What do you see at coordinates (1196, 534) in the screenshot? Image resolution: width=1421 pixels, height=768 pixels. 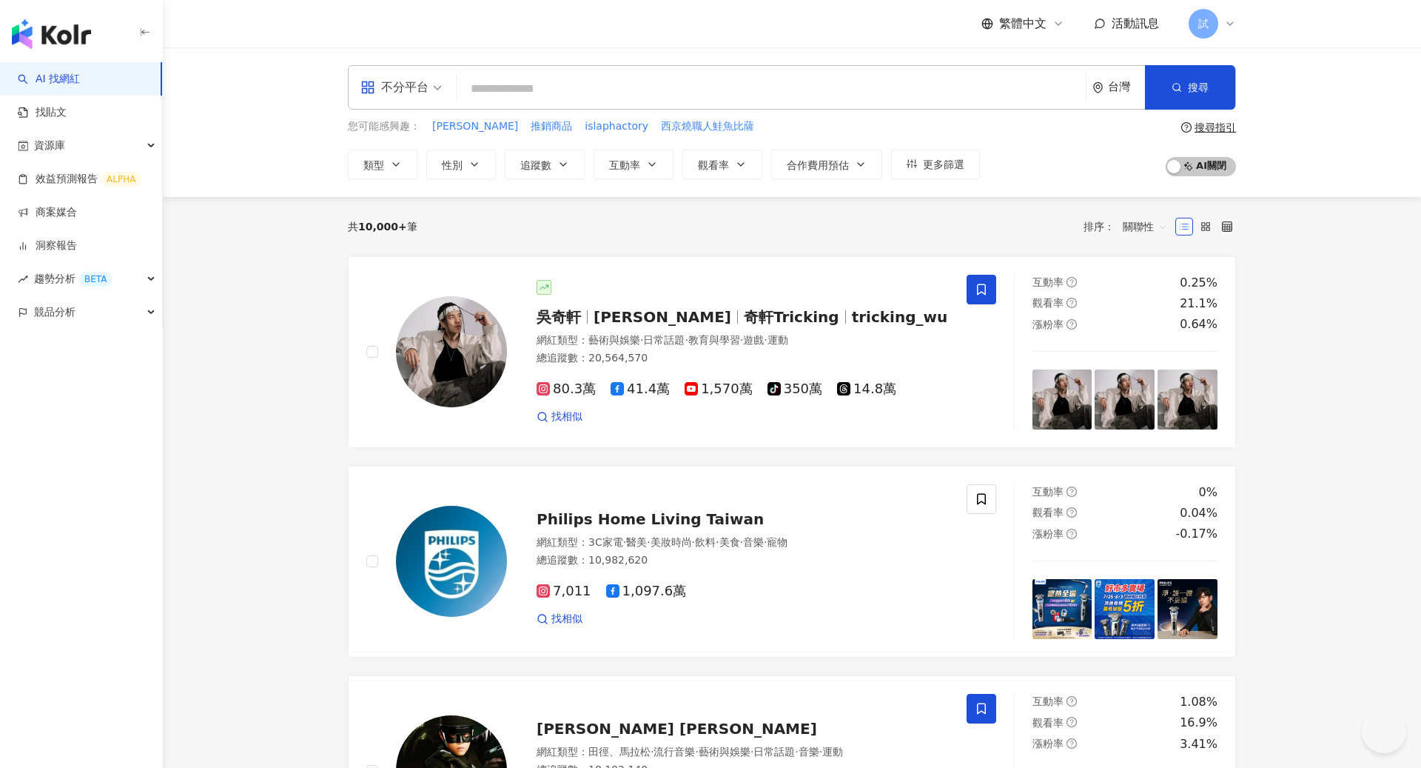 I see `div: -0.17%` at bounding box center [1196, 534].